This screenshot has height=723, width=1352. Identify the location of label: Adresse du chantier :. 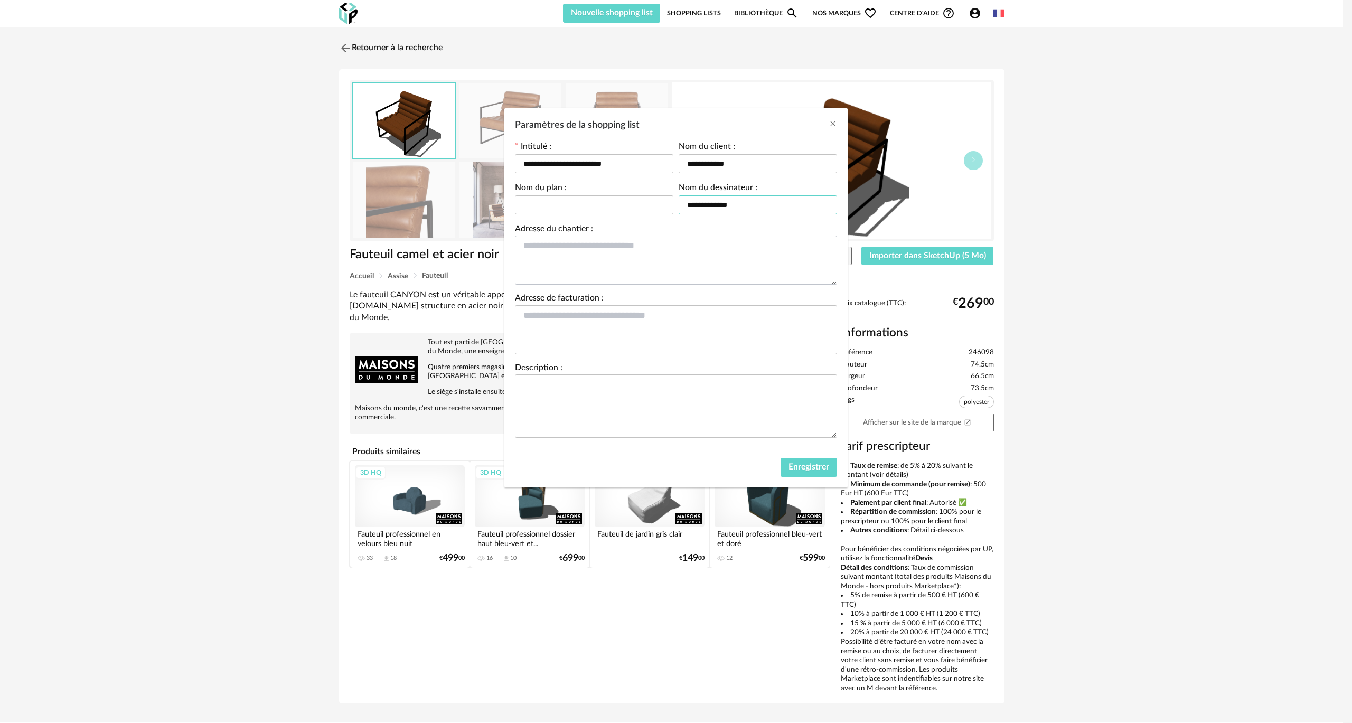
(554, 230).